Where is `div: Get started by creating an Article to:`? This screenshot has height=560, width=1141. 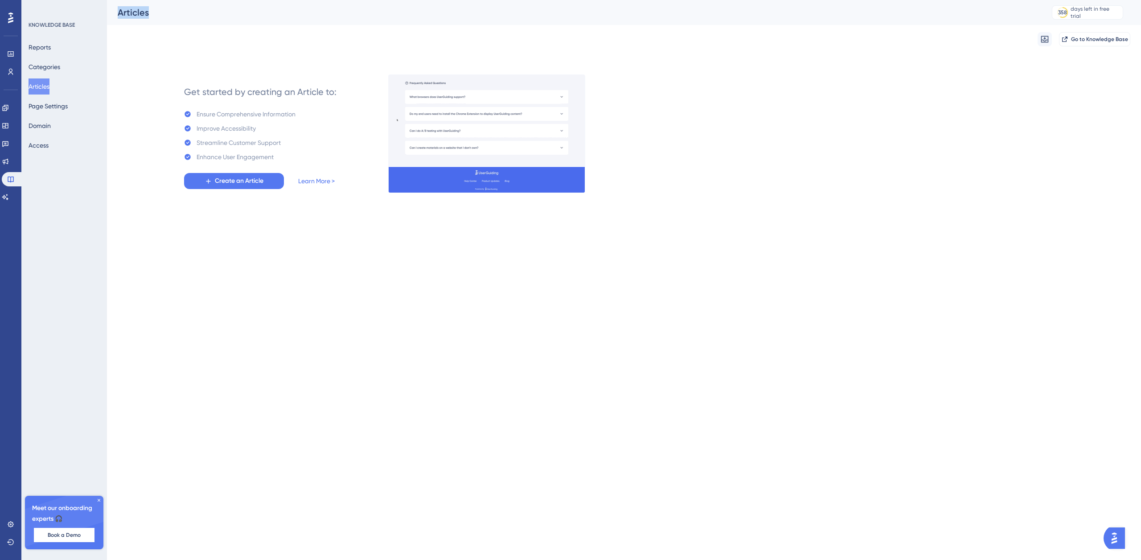 div: Get started by creating an Article to: is located at coordinates (260, 92).